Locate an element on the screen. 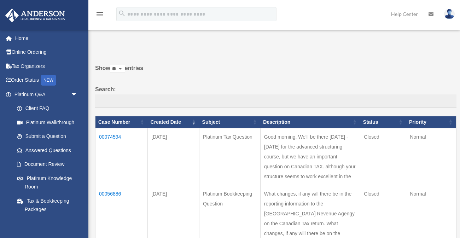 The height and width of the screenshot is (238, 460). span: arrow_drop_down is located at coordinates (78, 94).